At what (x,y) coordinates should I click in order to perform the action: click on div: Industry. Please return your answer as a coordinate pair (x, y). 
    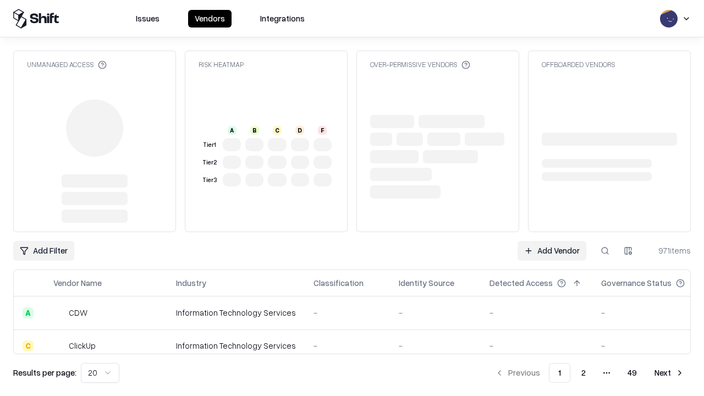
    Looking at the image, I should click on (191, 282).